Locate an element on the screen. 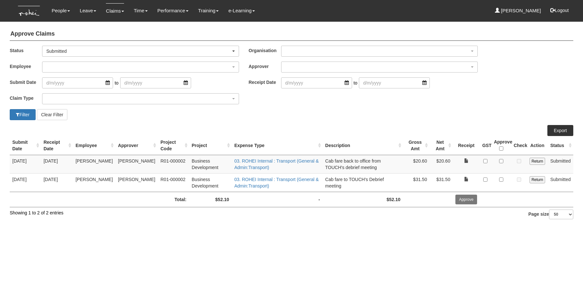 Image resolution: width=583 pixels, height=285 pixels. th: Approver : activate to sort column ascending is located at coordinates (136, 145).